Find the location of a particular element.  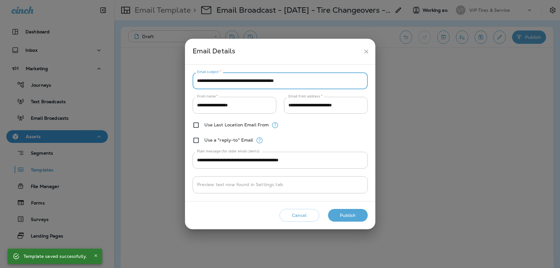

div: Template saved successfully. is located at coordinates (55, 256).